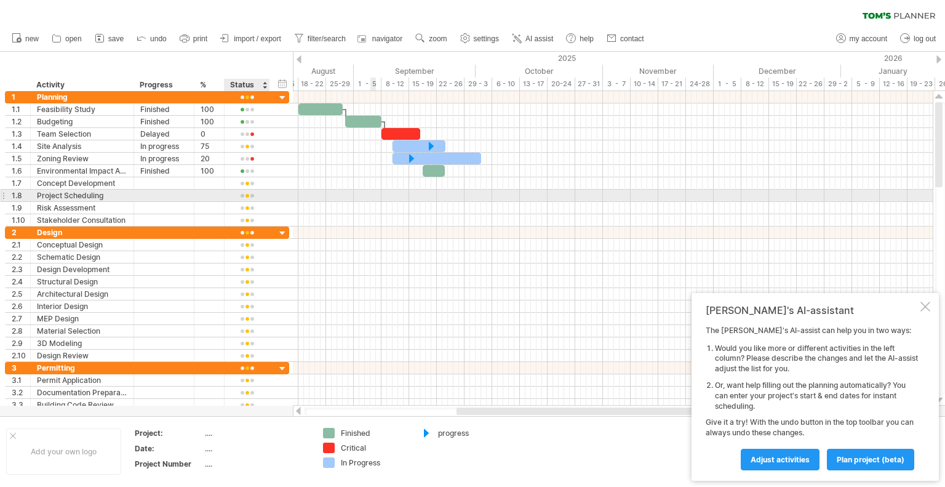 The image size is (945, 487). Describe the element at coordinates (431, 39) in the screenshot. I see `a: zoom` at that location.